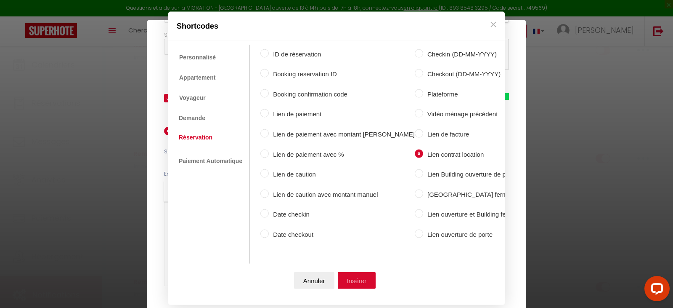 This screenshot has width=673, height=308. I want to click on label: Lien ouverture de porte, so click(488, 234).